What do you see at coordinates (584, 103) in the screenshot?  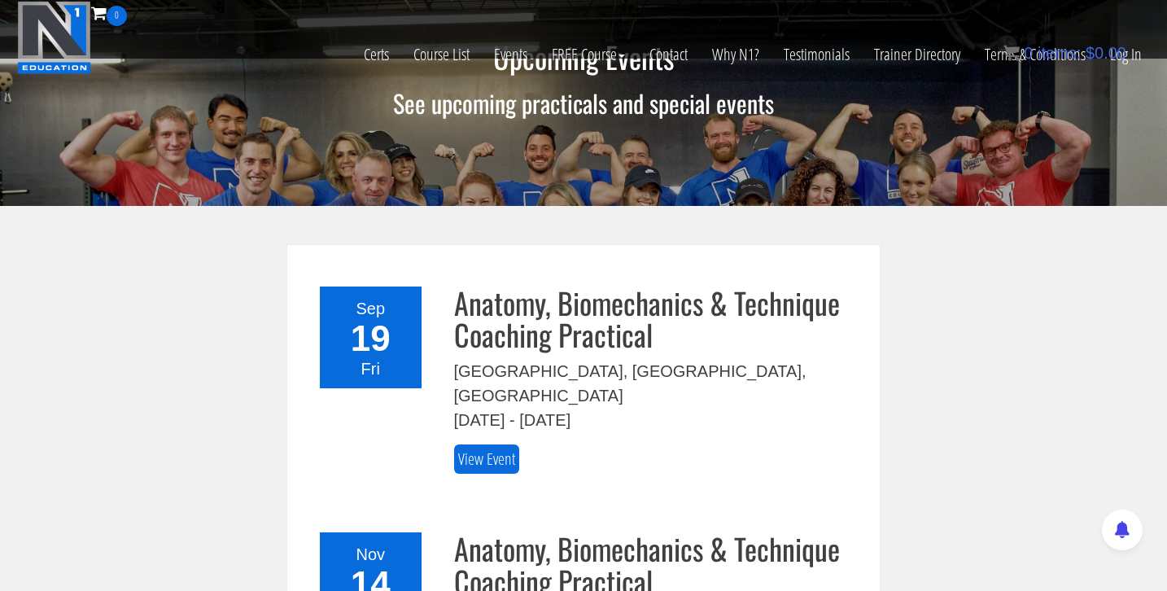 I see `h2: See upcoming practicals and special events` at bounding box center [584, 103].